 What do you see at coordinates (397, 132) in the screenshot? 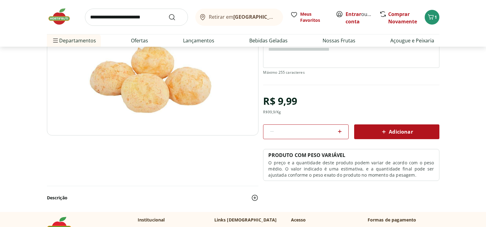
I see `span: Adicionar` at bounding box center [397, 132].